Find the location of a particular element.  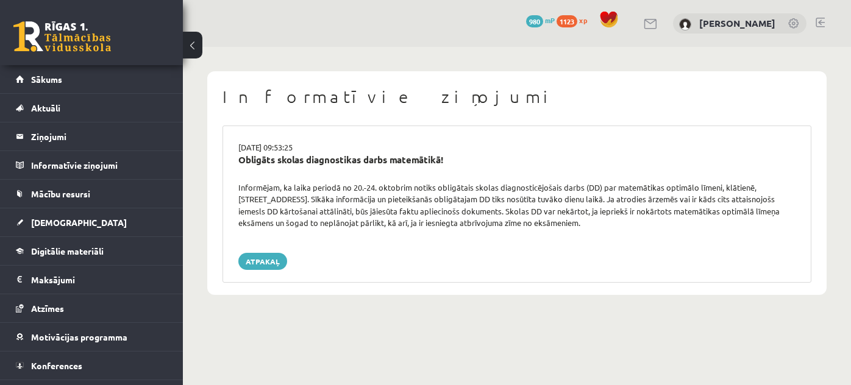

span: Atzīmes is located at coordinates (48, 308).